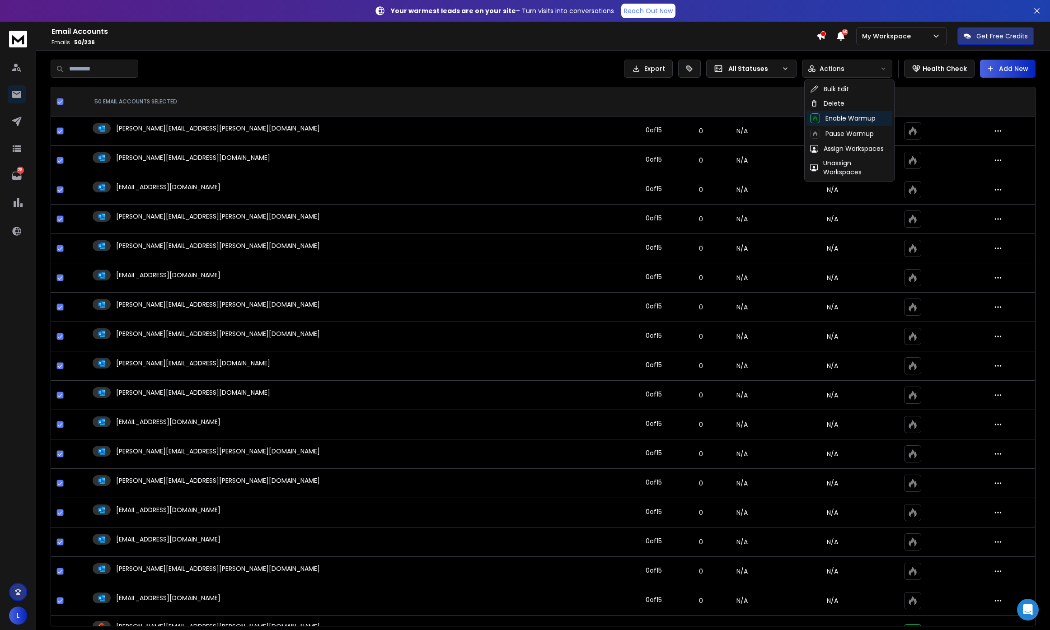 The image size is (1050, 630). What do you see at coordinates (18, 616) in the screenshot?
I see `span: L` at bounding box center [18, 616].